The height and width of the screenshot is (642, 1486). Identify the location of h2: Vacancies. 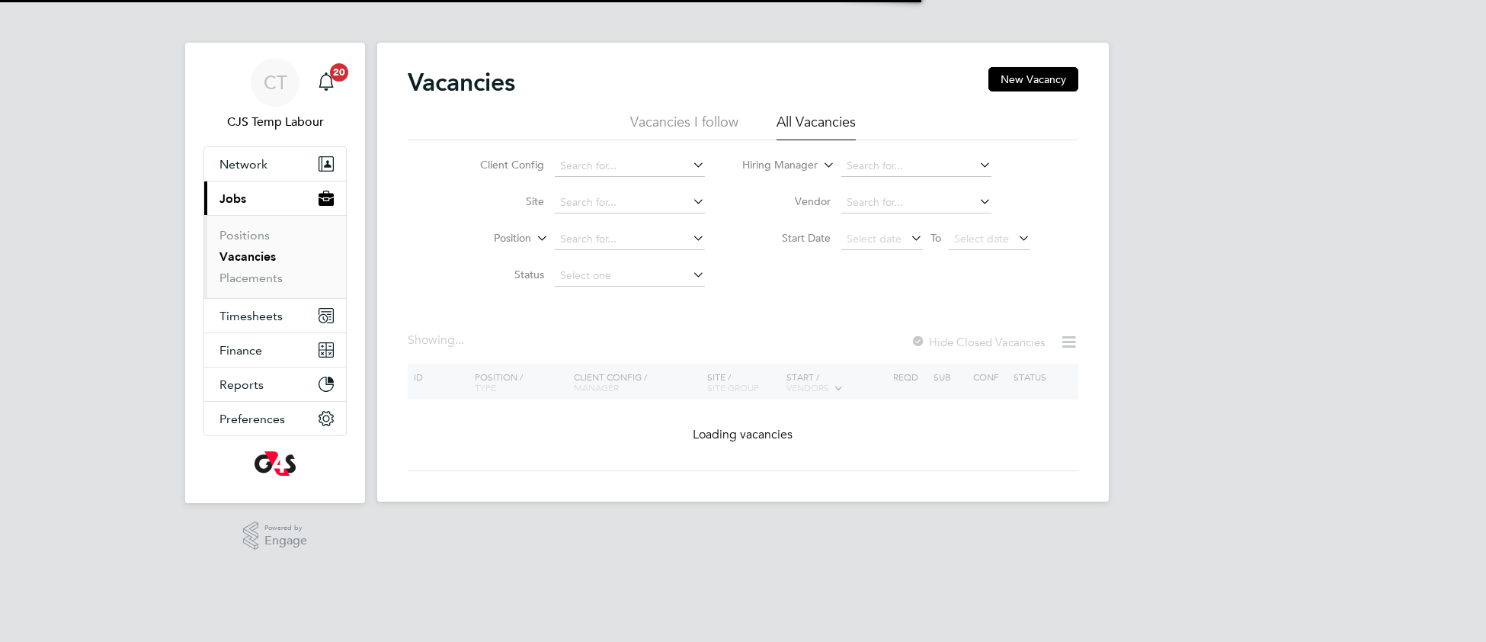
(461, 82).